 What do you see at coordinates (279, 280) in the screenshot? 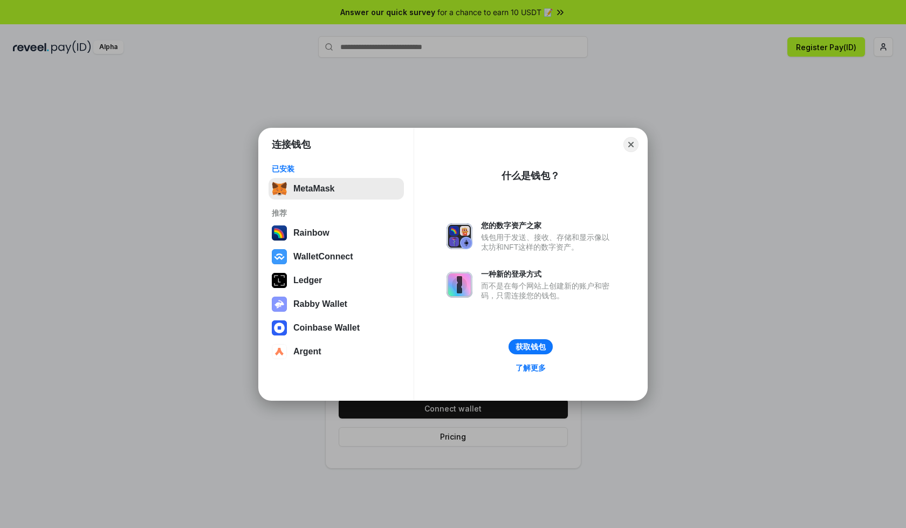
I see `img: svg+xml,%3Csvg%20xmlns%3D%22http%3A%2F%2Fwww.w3.org%2F2000%2Fsvg%22%20width%3D%2228%22%20height%3...` at bounding box center [279, 280].